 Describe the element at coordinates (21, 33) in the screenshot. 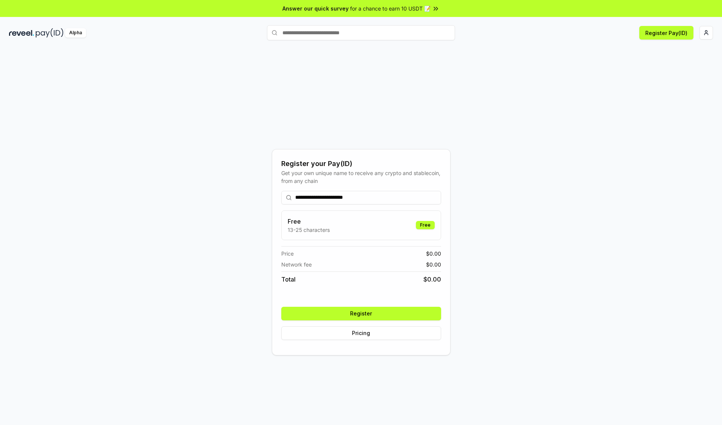

I see `img: reveel_dark` at that location.